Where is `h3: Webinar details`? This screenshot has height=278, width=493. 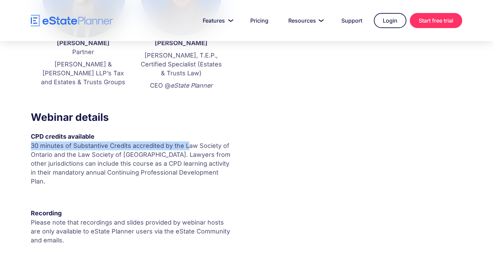 h3: Webinar details is located at coordinates (132, 117).